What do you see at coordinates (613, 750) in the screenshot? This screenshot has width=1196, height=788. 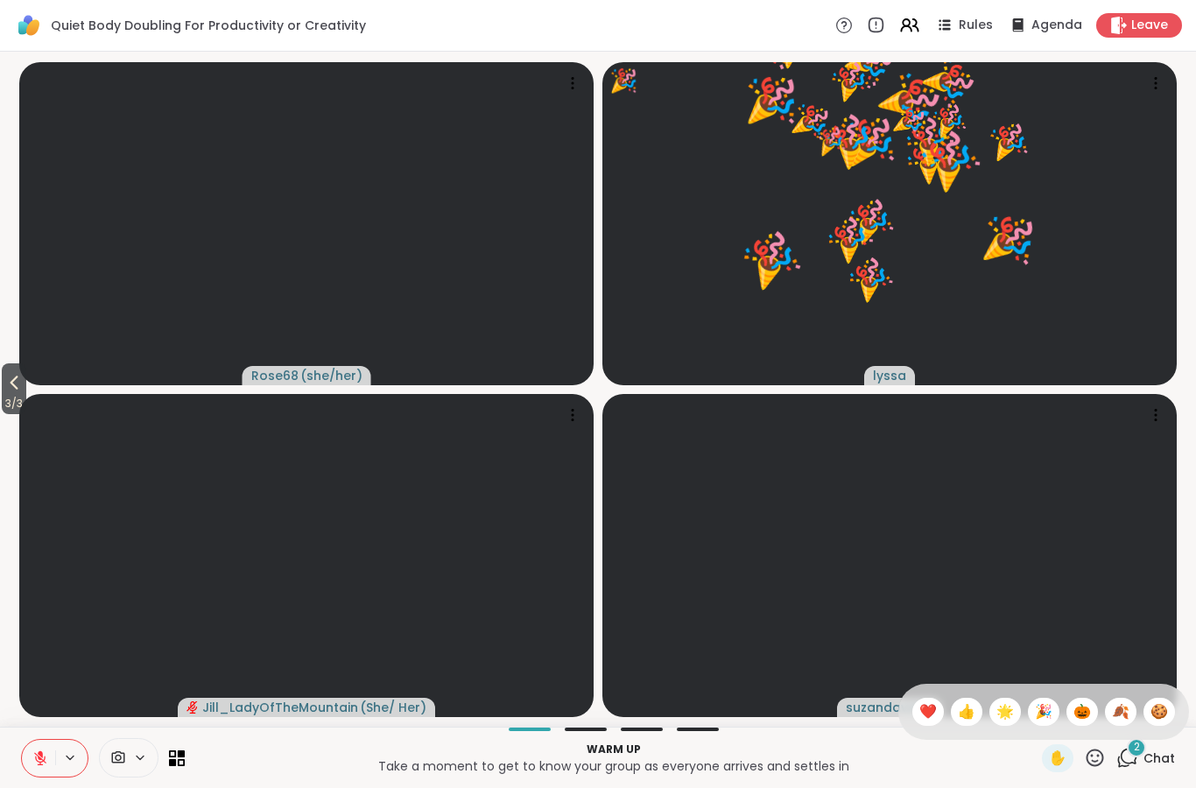 I see `p: Warm up` at bounding box center [613, 750].